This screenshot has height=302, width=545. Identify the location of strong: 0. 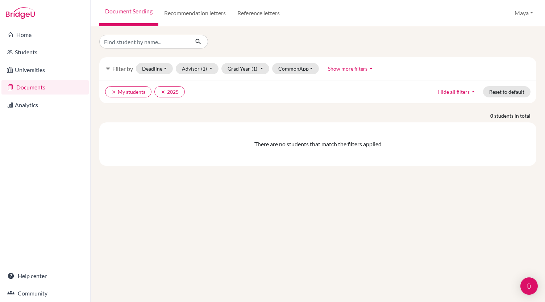
(492, 116).